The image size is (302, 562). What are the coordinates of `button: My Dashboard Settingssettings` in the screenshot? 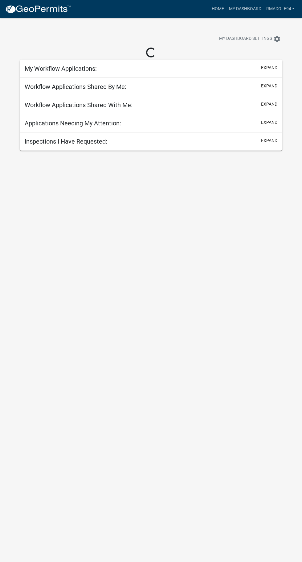 It's located at (250, 39).